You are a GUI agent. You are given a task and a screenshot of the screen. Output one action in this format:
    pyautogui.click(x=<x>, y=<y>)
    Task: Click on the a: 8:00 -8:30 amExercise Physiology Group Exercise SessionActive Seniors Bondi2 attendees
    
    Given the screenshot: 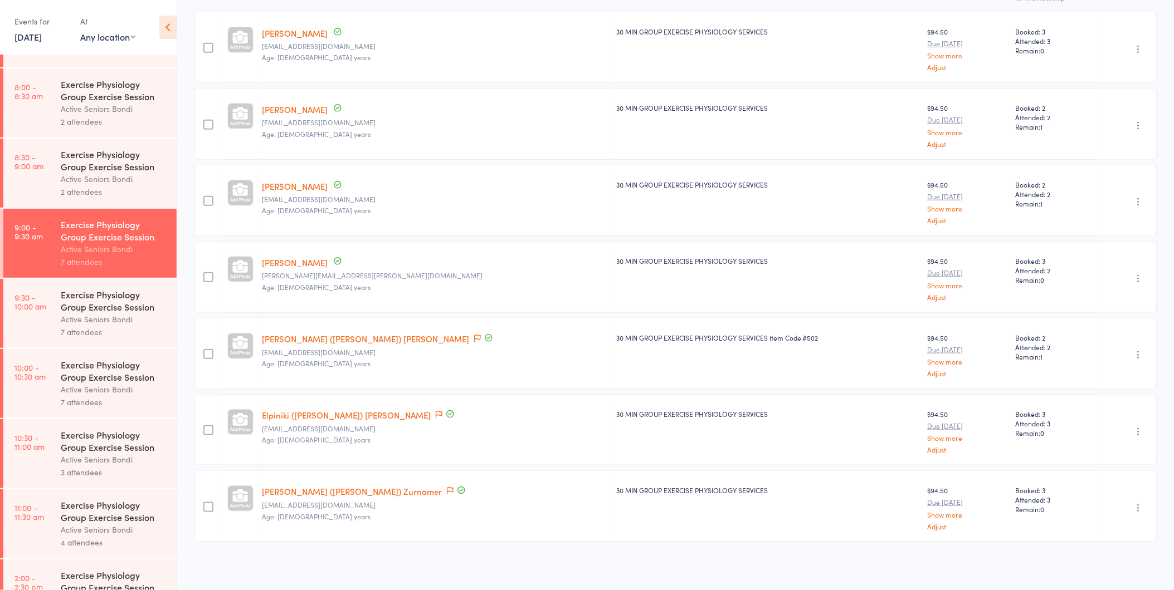 What is the action you would take?
    pyautogui.click(x=90, y=103)
    